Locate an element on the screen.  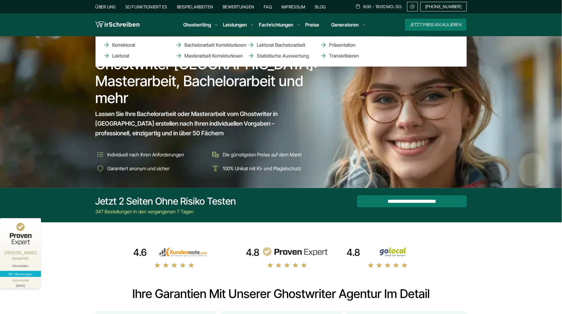
li: 100% Unikat mit KI- und Plagiatschutz is located at coordinates (266, 168).